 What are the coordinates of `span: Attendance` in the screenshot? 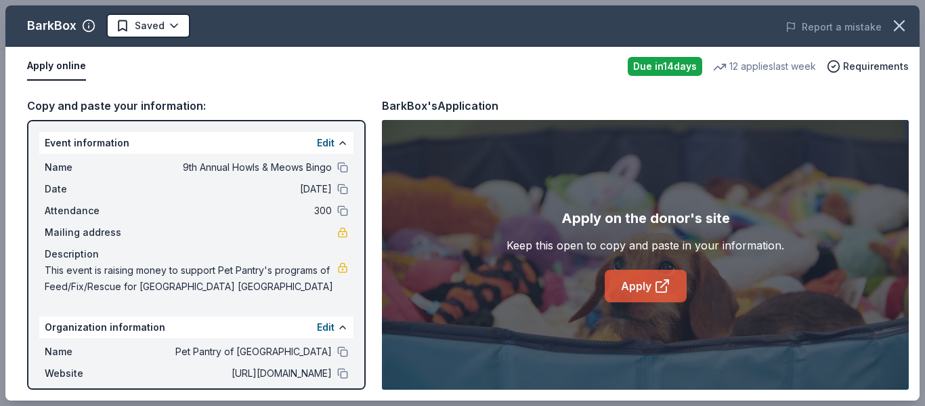 It's located at (90, 211).